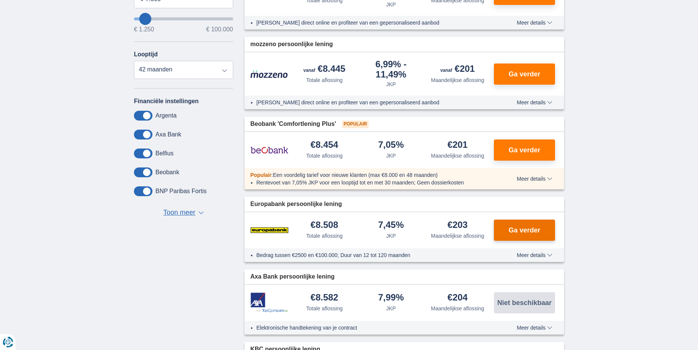  I want to click on div: €8.582, so click(324, 297).